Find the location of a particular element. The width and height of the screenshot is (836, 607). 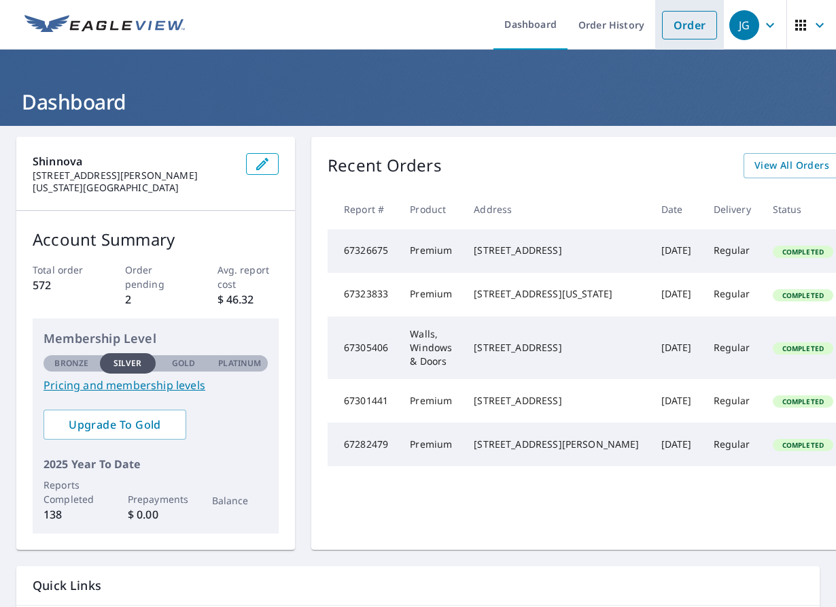

div: JG is located at coordinates (745, 25).